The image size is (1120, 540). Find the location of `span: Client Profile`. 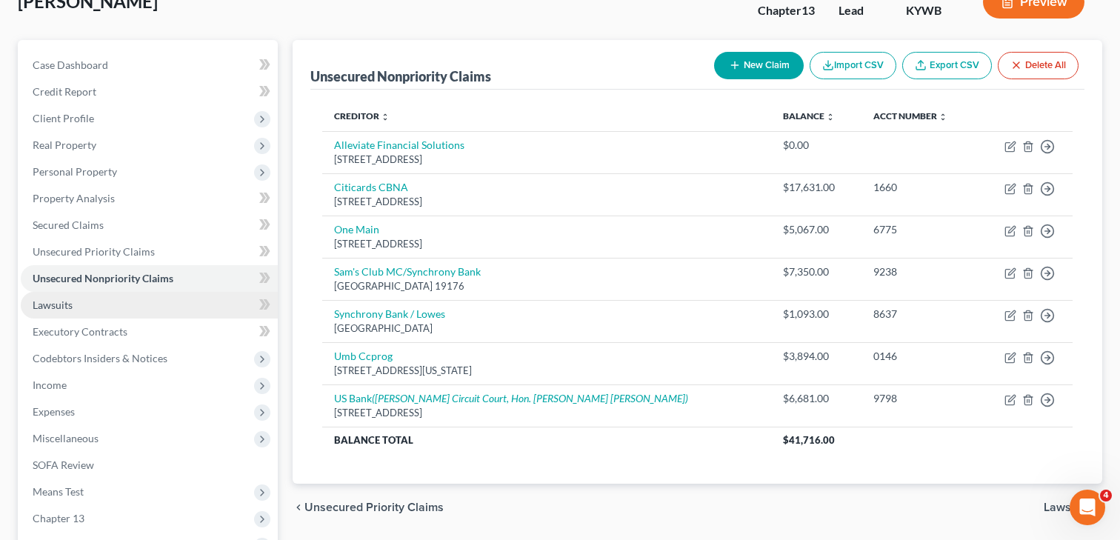

span: Client Profile is located at coordinates (63, 118).